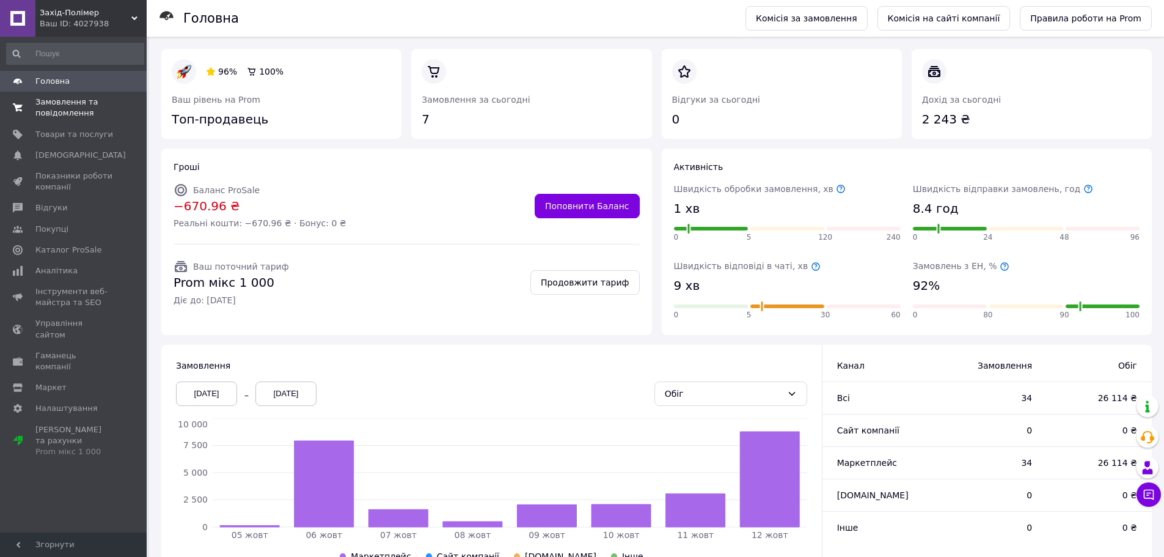 The height and width of the screenshot is (557, 1164). Describe the element at coordinates (895, 315) in the screenshot. I see `span: 60` at that location.